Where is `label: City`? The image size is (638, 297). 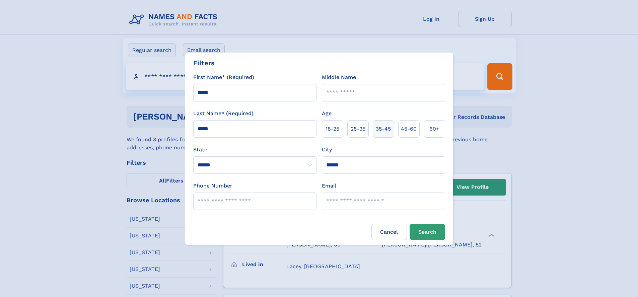
label: City is located at coordinates (327, 150).